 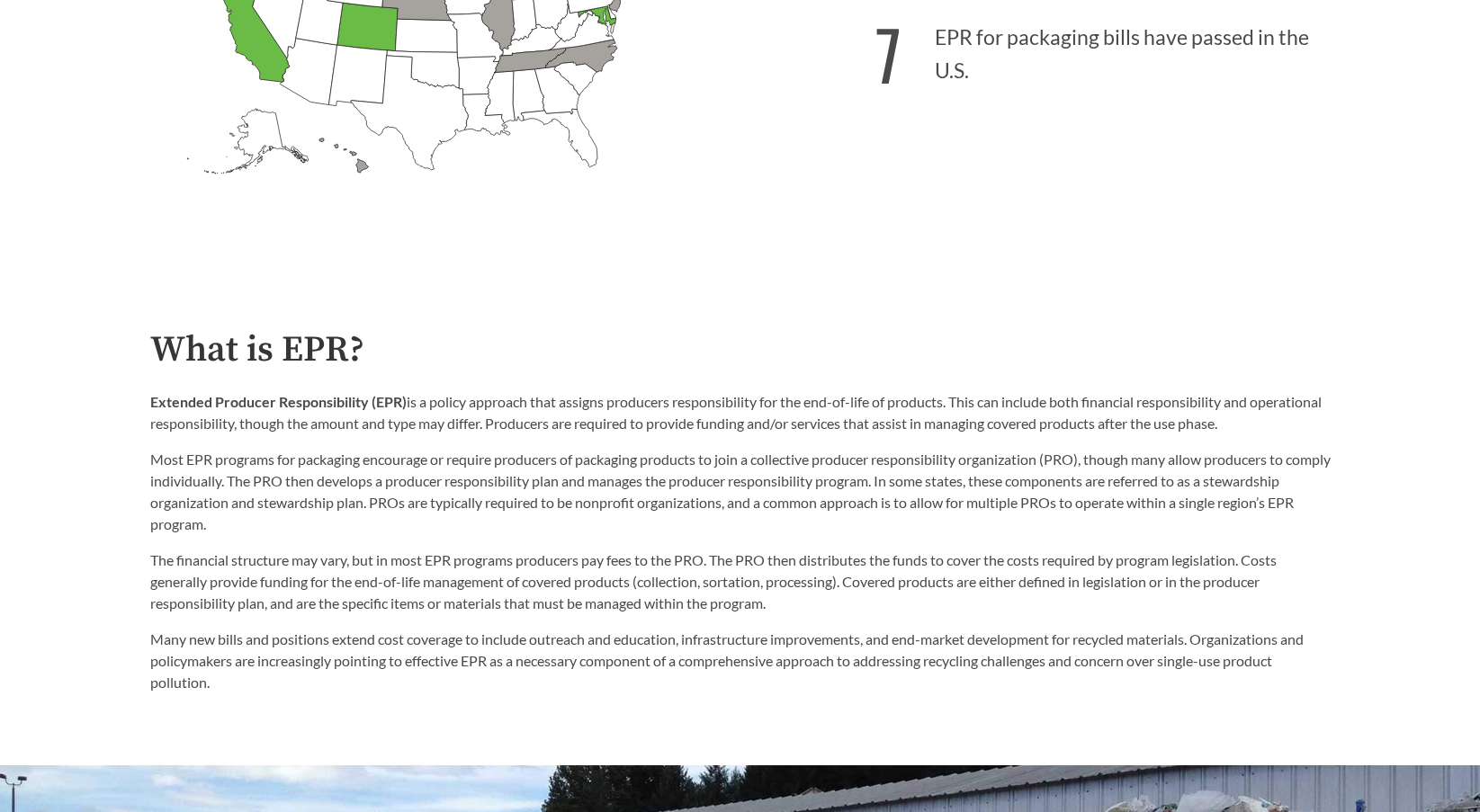 What do you see at coordinates (740, 350) in the screenshot?
I see `h2: What is EPR?` at bounding box center [740, 350].